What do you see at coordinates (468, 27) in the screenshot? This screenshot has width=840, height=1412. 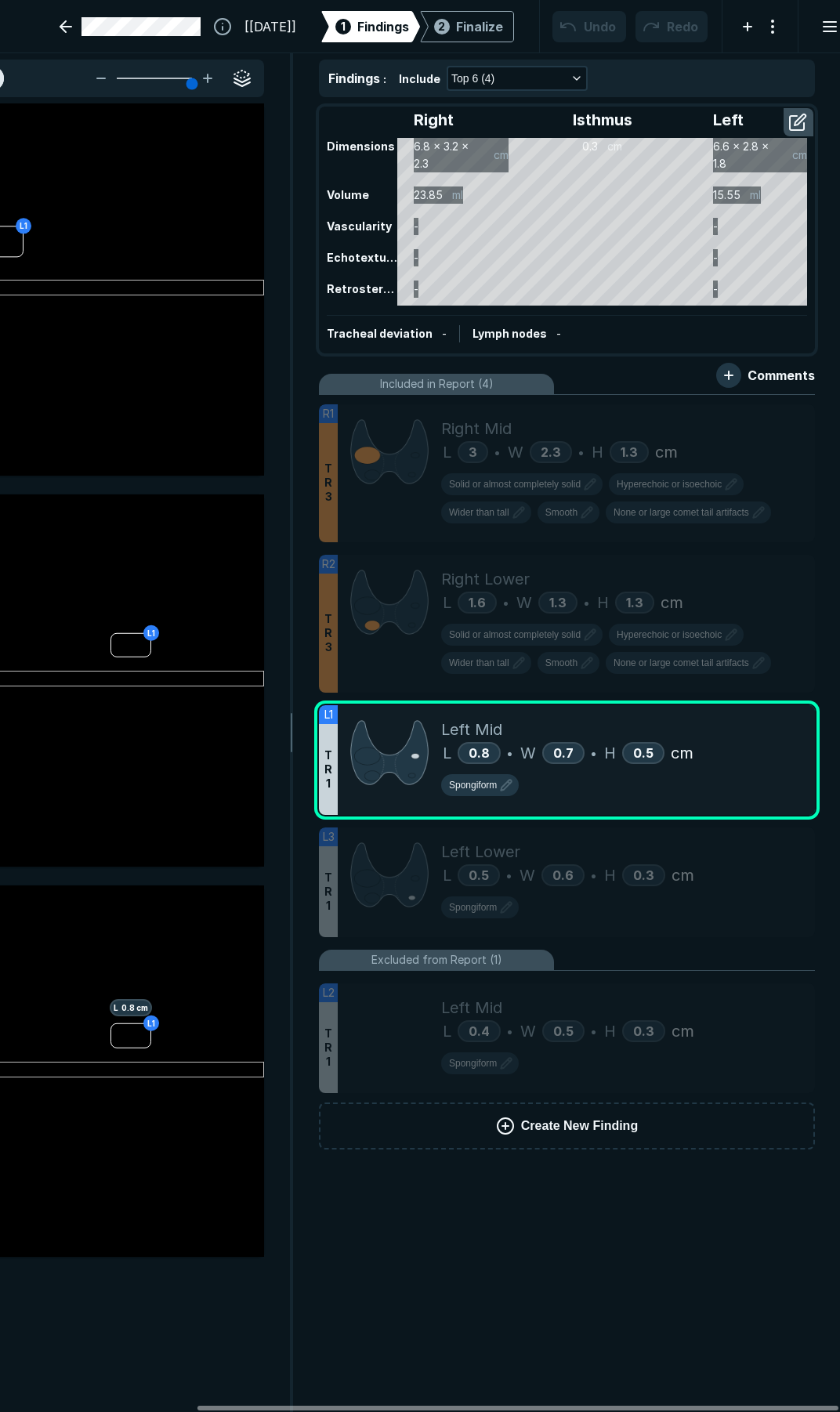 I see `div: 2Finalize` at bounding box center [468, 27].